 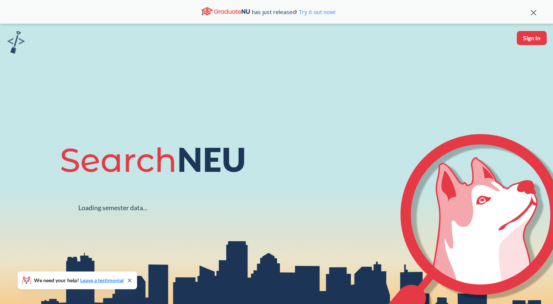 What do you see at coordinates (531, 38) in the screenshot?
I see `button: Sign In` at bounding box center [531, 38].